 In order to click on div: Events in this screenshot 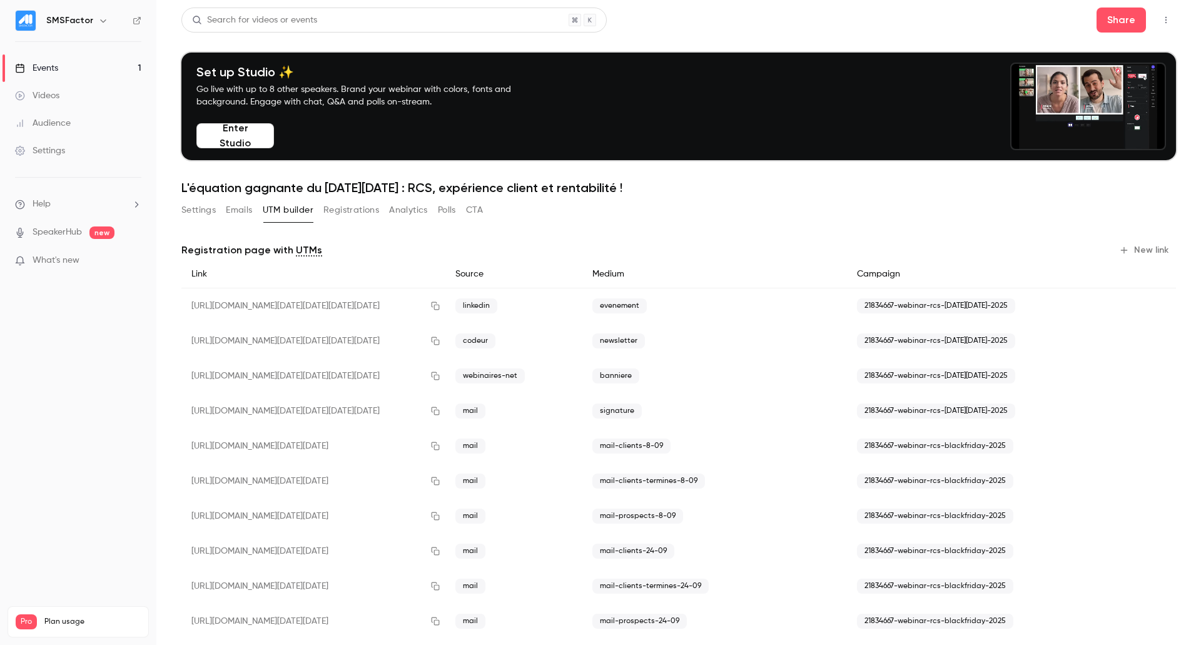, I will do `click(36, 68)`.